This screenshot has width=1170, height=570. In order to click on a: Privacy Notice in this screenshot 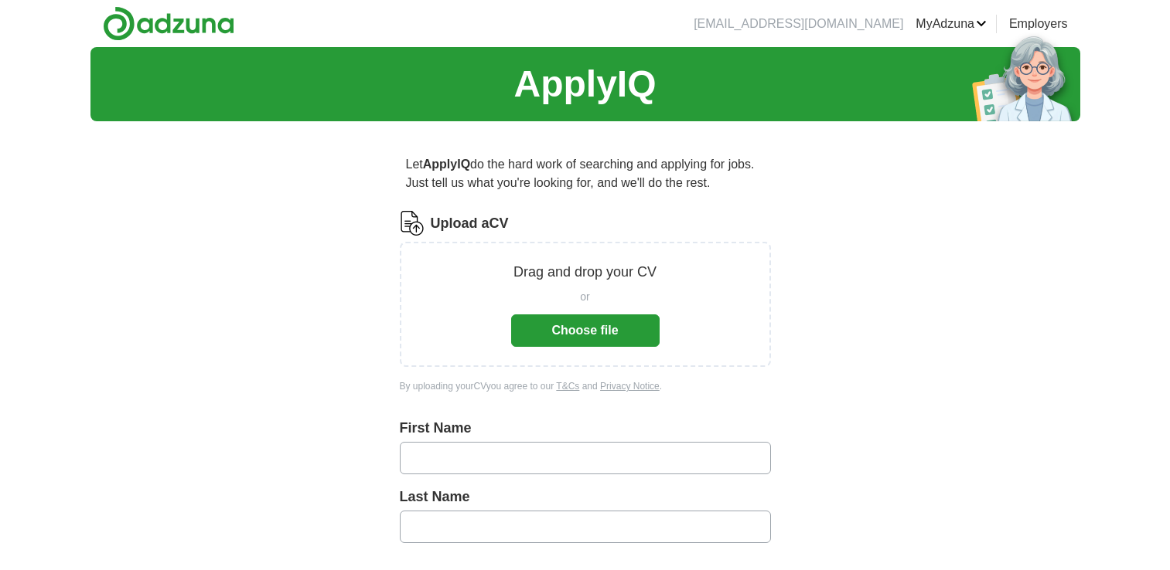, I will do `click(629, 386)`.